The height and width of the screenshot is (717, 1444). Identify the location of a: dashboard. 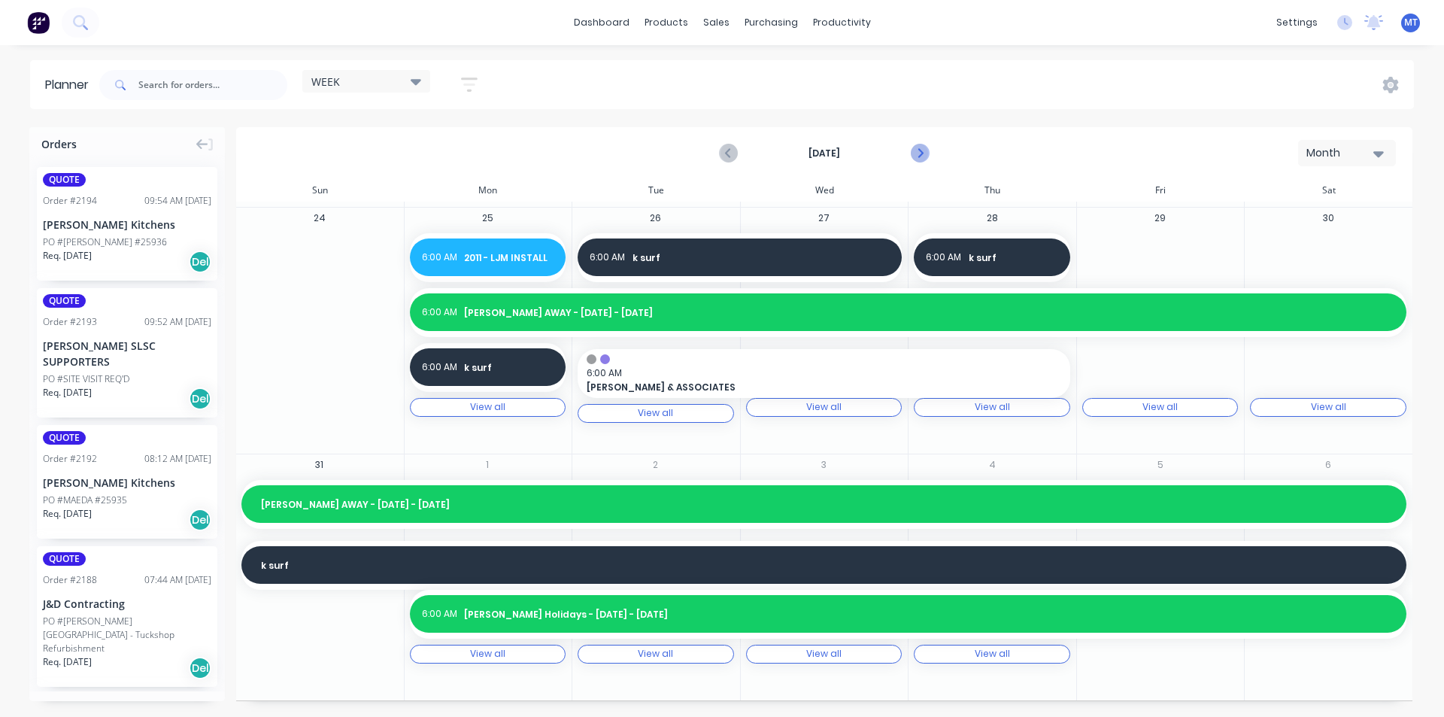
(602, 23).